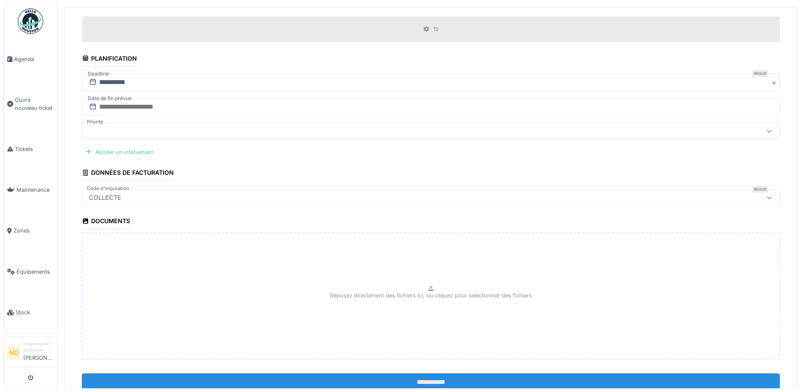 This screenshot has height=392, width=804. I want to click on label: Date de fin prévue, so click(110, 98).